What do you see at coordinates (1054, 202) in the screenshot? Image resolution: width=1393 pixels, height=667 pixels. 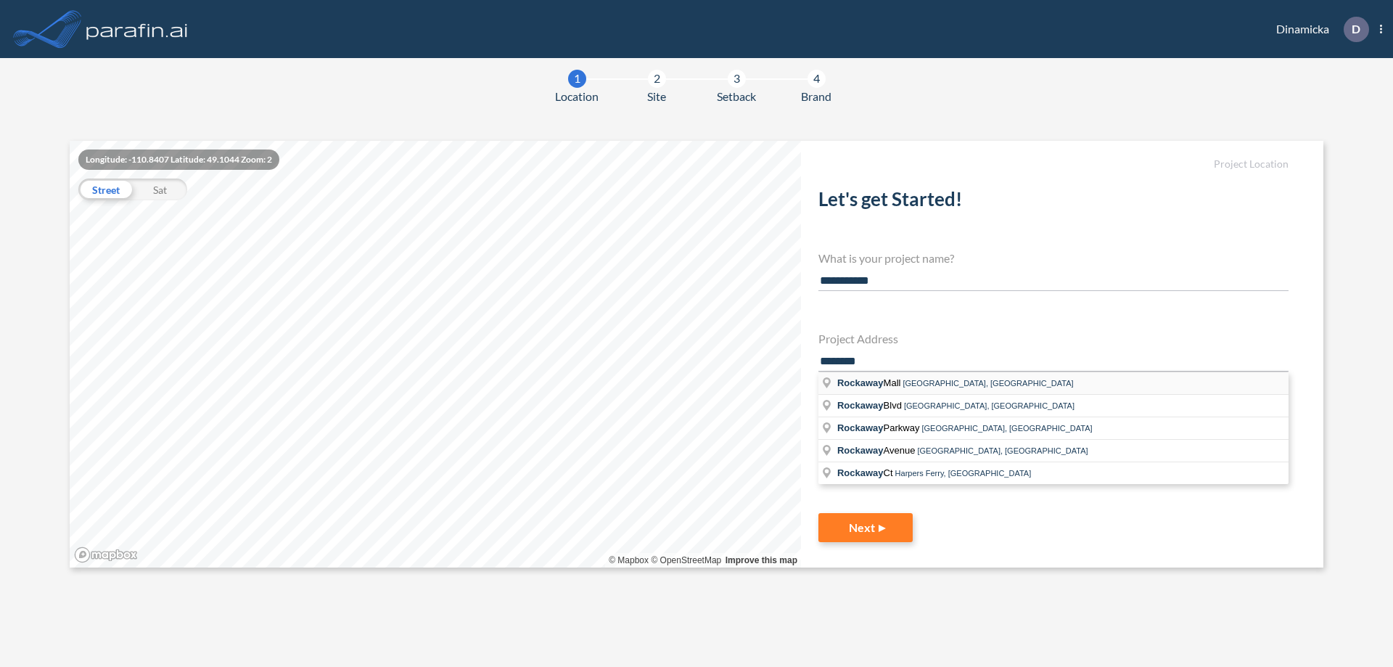 I see `h2: Let's get Started!` at bounding box center [1054, 202].